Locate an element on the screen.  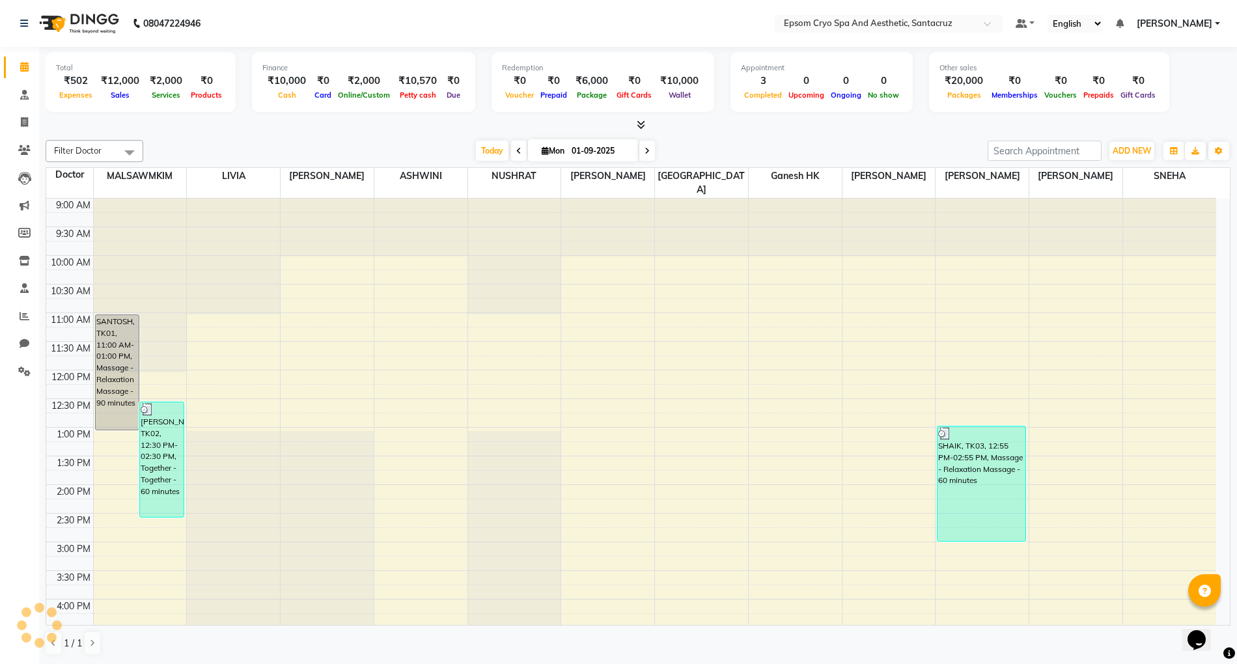
div: ₹6,000 is located at coordinates (592, 81).